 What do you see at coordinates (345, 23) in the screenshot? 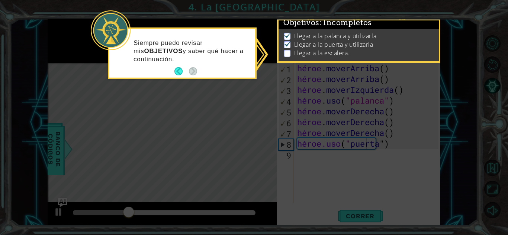
I see `font: : Incompletos` at bounding box center [345, 23].